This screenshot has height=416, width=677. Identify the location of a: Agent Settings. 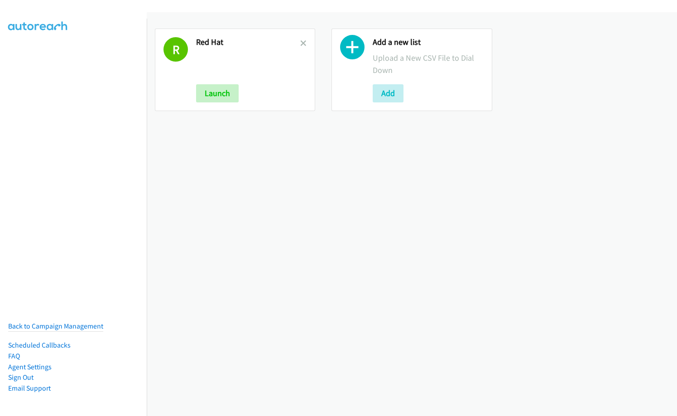
(30, 367).